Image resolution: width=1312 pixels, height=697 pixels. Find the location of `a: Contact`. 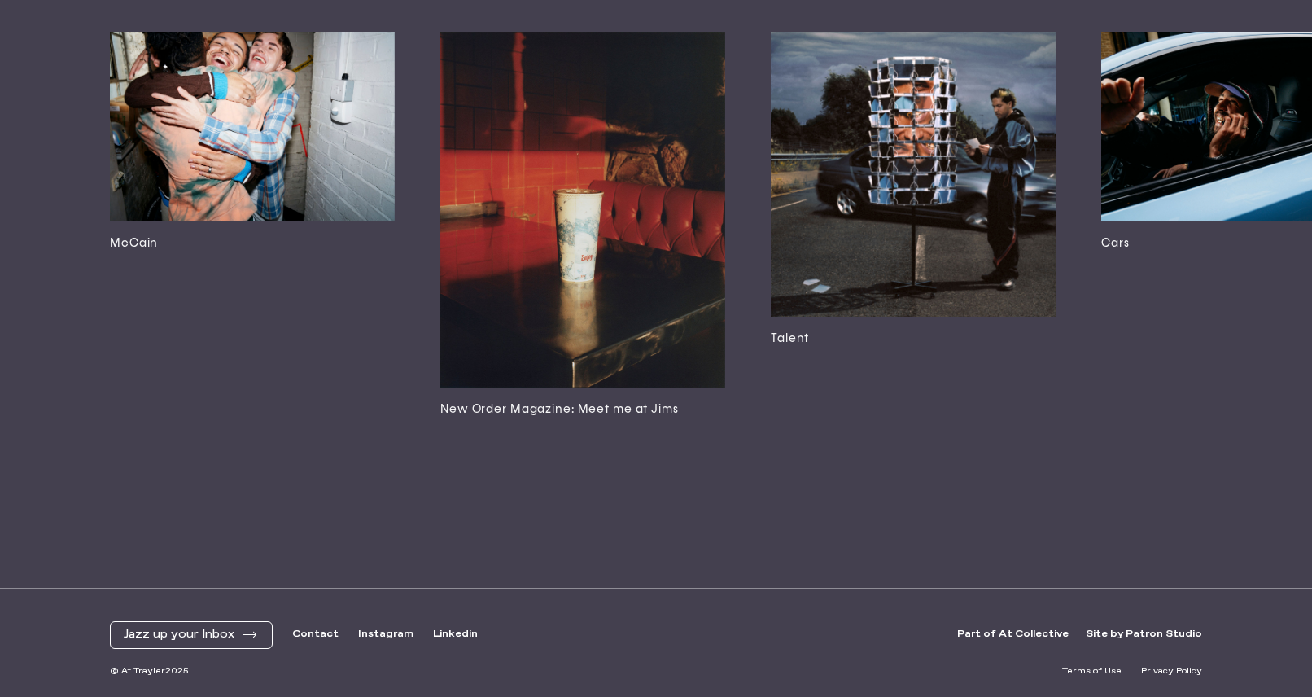

a: Contact is located at coordinates (315, 634).